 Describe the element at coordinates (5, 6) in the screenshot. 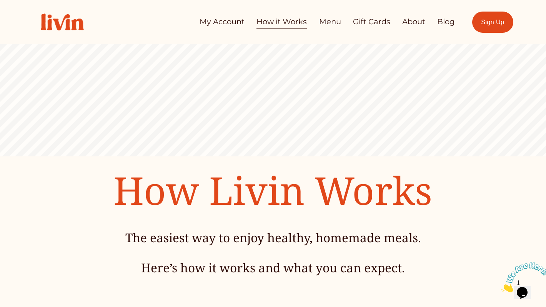

I see `span: 1` at that location.